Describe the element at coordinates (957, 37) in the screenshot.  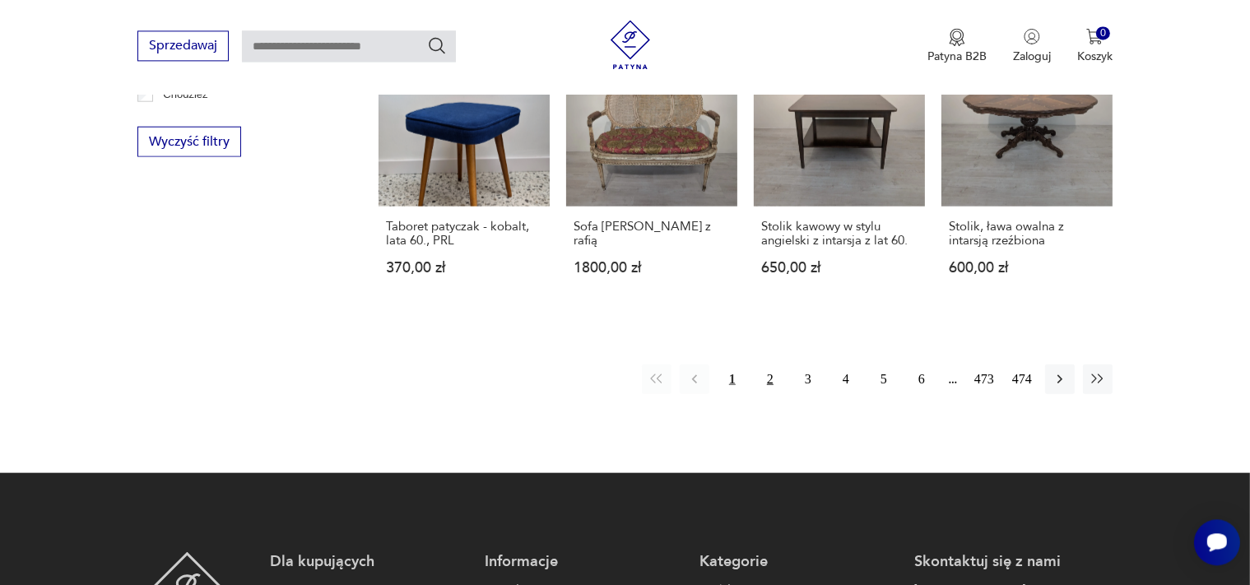
I see `img: Ikona medalu` at that location.